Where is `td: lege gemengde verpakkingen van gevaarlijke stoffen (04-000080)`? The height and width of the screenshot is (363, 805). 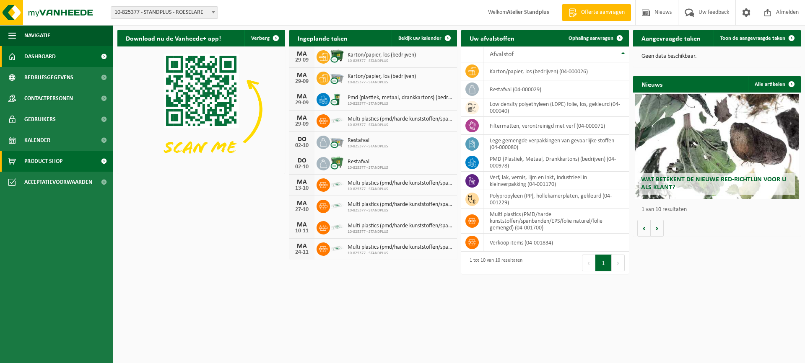
td: lege gemengde verpakkingen van gevaarlijke stoffen (04-000080) is located at coordinates (556, 144).